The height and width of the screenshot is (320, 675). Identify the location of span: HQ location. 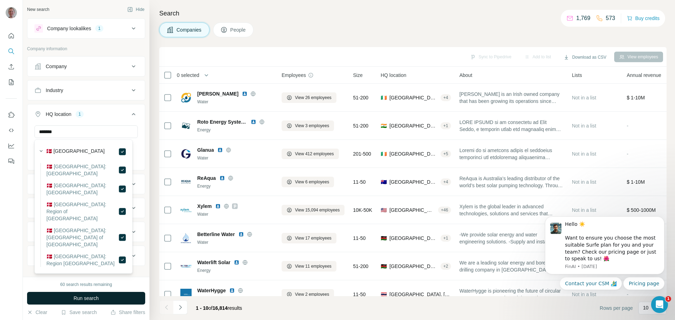
(394, 75).